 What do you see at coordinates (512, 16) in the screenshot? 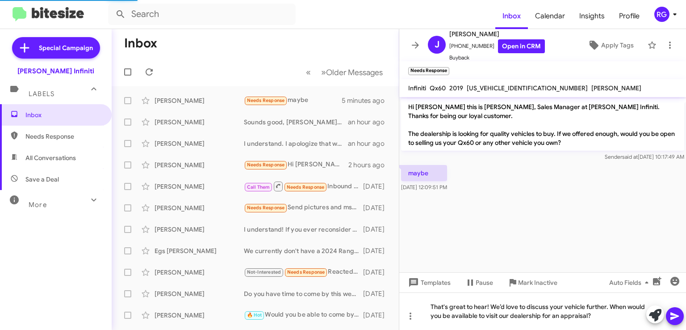
I see `a: Inbox` at bounding box center [512, 16].